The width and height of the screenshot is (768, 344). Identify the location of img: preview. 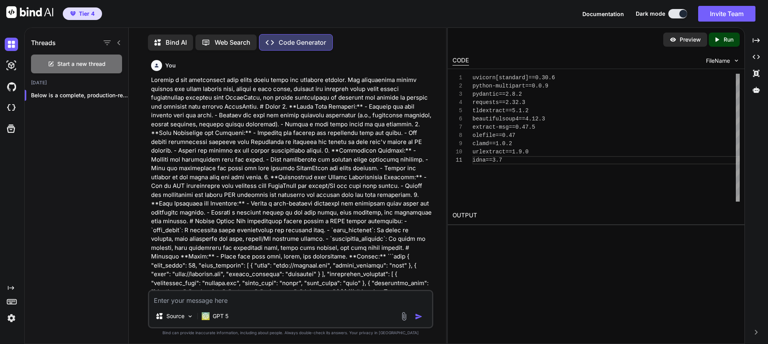
(673, 40).